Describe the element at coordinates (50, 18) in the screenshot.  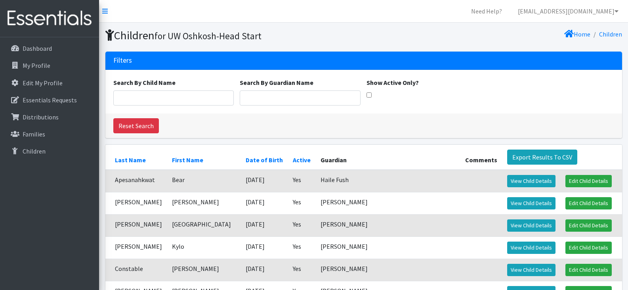
I see `img: HumanEssentials` at that location.